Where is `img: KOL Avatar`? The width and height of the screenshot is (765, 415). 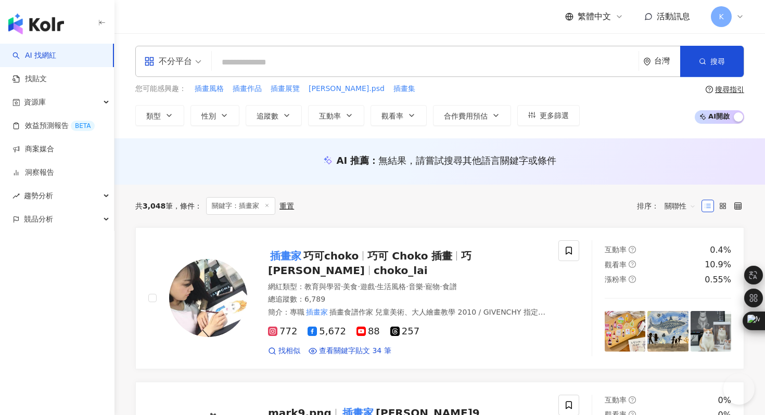 img: KOL Avatar is located at coordinates (208, 298).